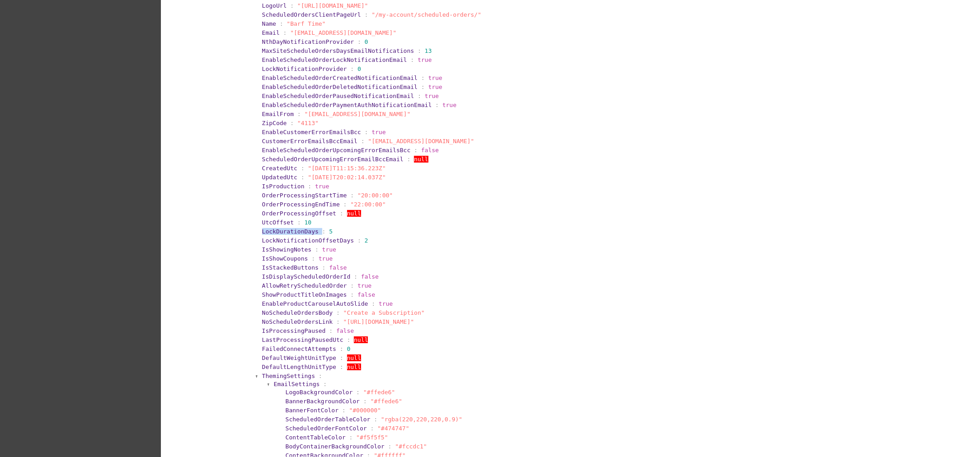  What do you see at coordinates (308, 240) in the screenshot?
I see `span: LockNotificationOffsetDays` at bounding box center [308, 240].